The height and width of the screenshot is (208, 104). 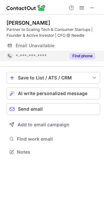 I want to click on button: Add to email campaign, so click(x=53, y=125).